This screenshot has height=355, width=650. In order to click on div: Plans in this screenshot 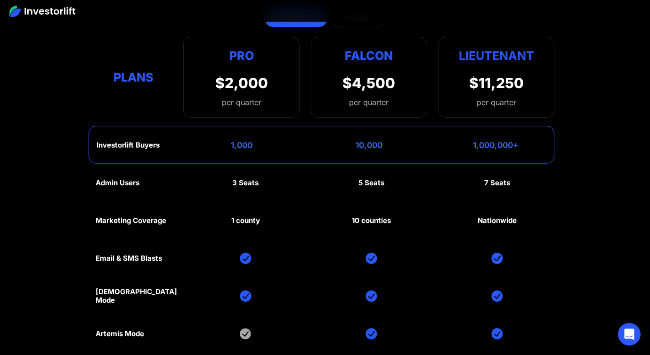, I will do `click(134, 77)`.